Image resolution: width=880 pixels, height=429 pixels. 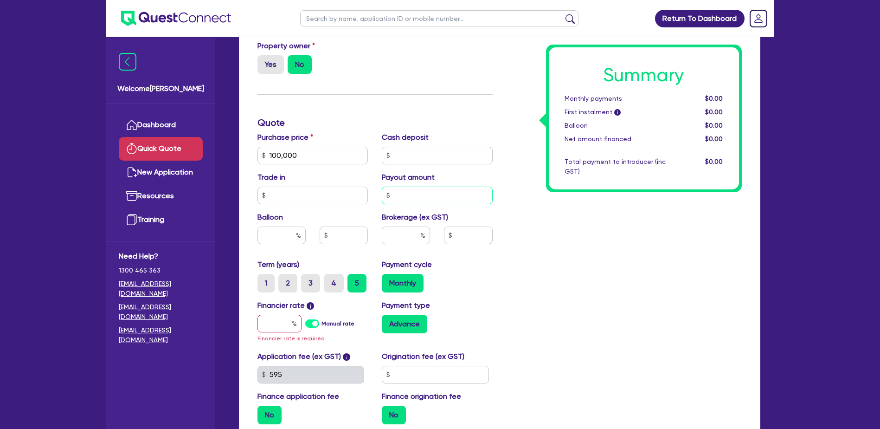 I want to click on label: Cash deposit, so click(x=405, y=137).